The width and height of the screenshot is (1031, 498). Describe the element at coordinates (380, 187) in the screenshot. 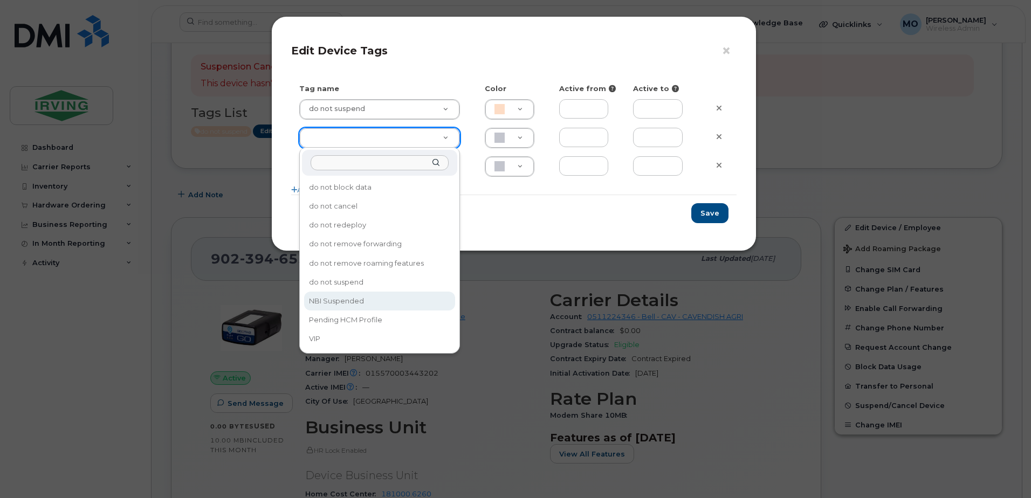

I see `div: do not block data` at that location.